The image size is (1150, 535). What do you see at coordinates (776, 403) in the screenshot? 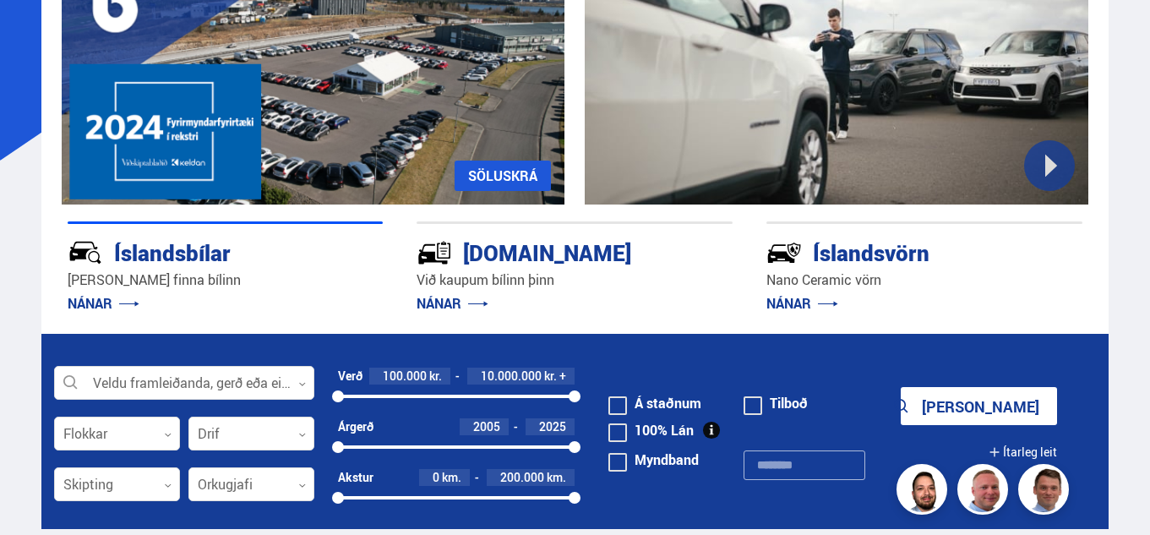
I see `label: Tilboð` at bounding box center [776, 403].